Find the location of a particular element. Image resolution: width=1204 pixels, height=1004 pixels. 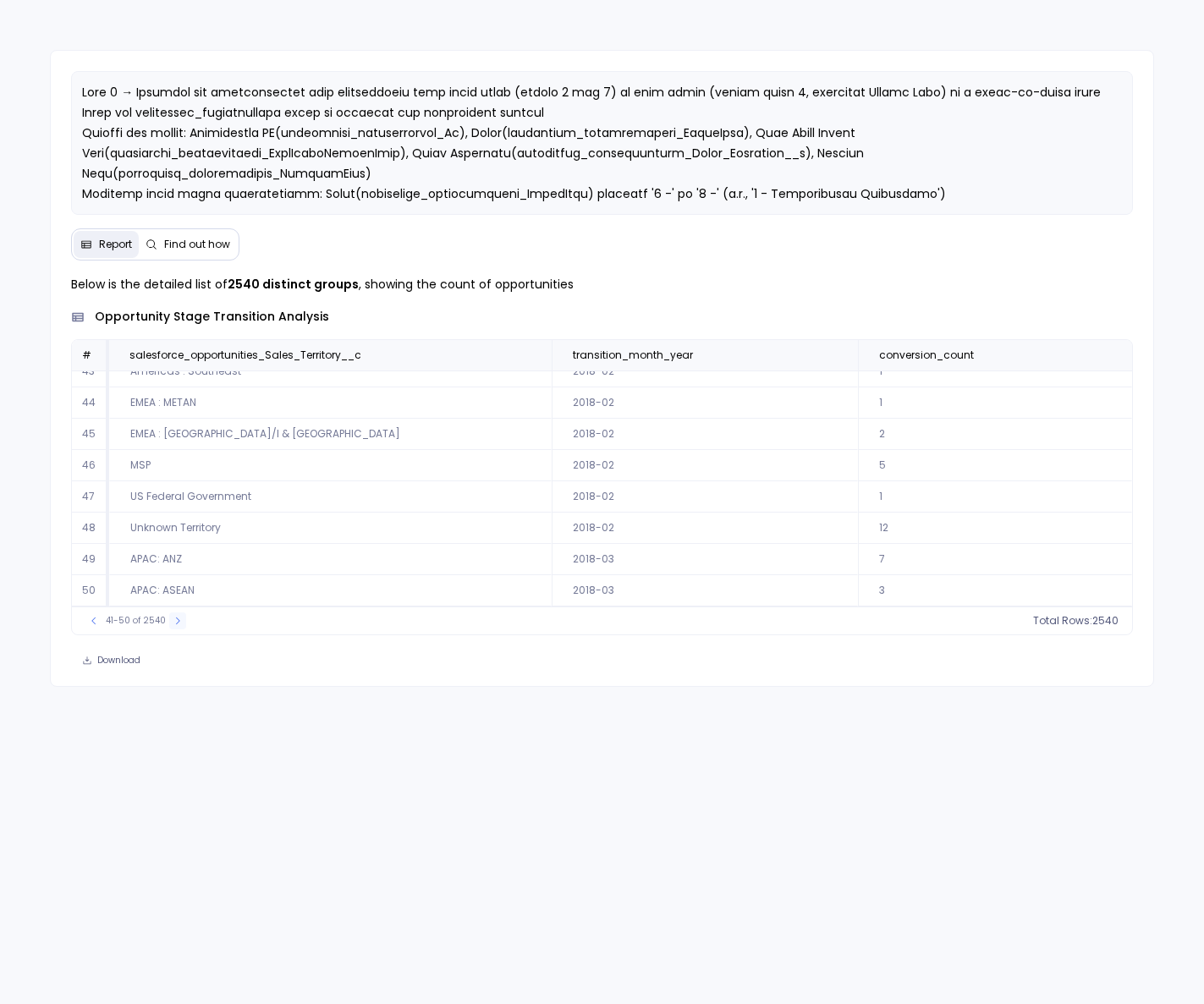

span: Find out how is located at coordinates (197, 244).